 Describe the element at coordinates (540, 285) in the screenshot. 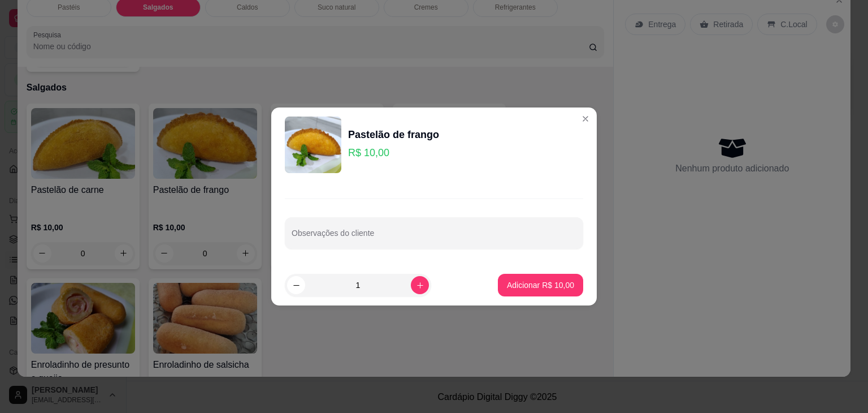

I see `button: Adicionar R$ 10,00` at that location.